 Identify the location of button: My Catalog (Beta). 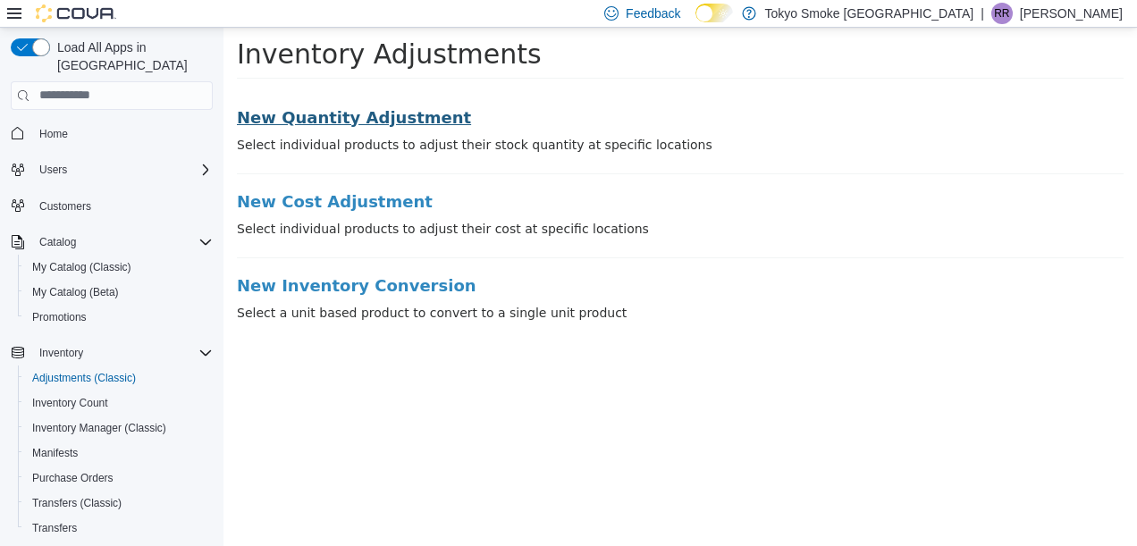
(119, 292).